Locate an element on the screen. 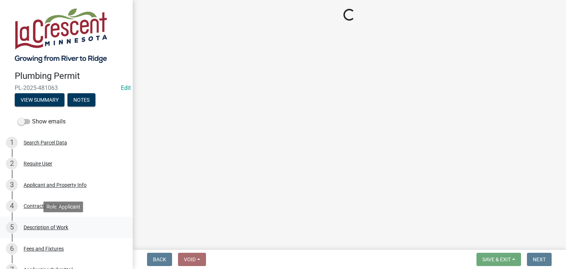 The image size is (566, 269). h4: Plumbing Permit is located at coordinates (71, 76).